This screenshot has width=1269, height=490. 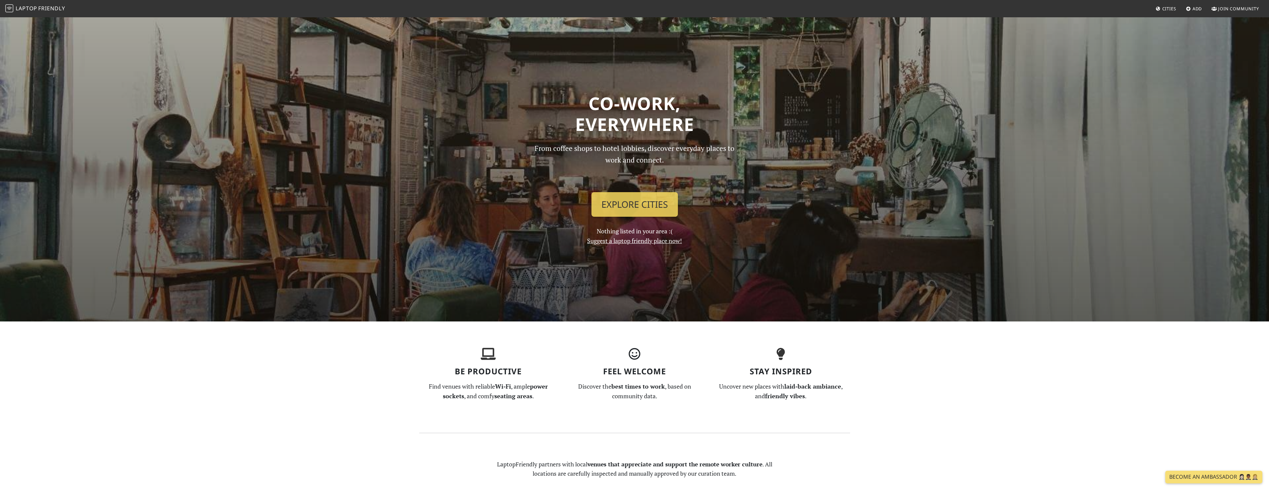 I want to click on a: Add, so click(x=1194, y=9).